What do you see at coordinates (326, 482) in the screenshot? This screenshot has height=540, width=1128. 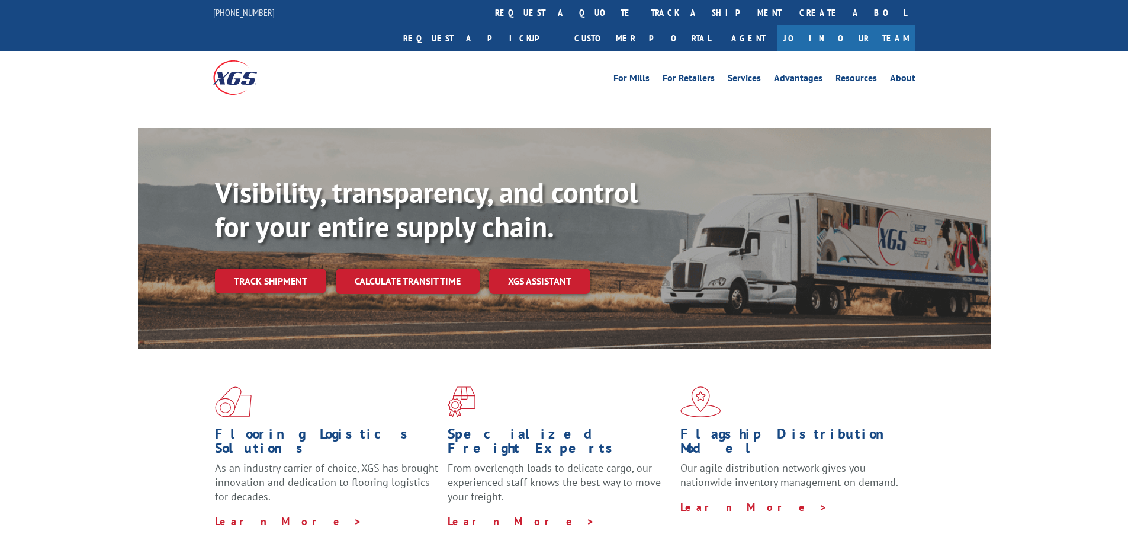 I see `span: As an industry carrier of choice, XGS has brought innovation and dedication to flooring logistics...` at bounding box center [326, 482].